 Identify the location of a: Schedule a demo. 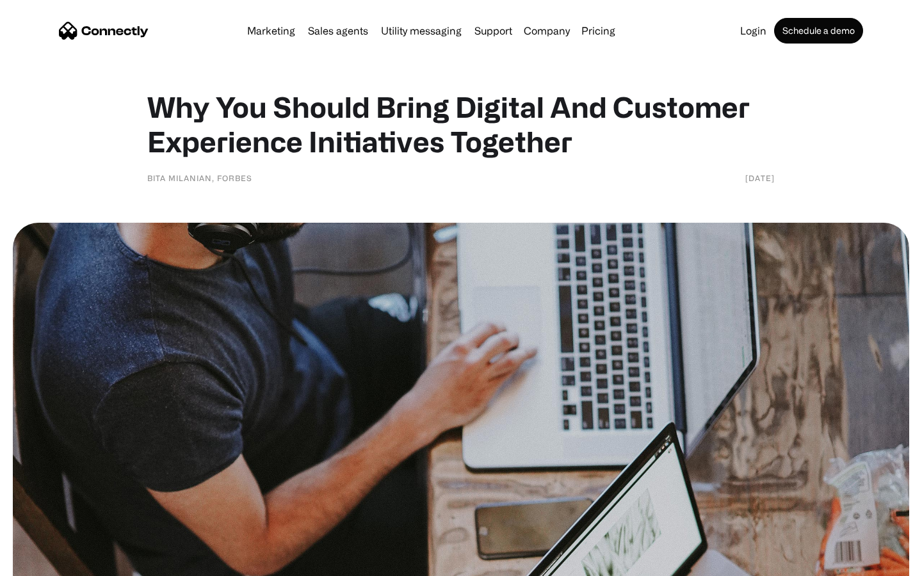
(819, 31).